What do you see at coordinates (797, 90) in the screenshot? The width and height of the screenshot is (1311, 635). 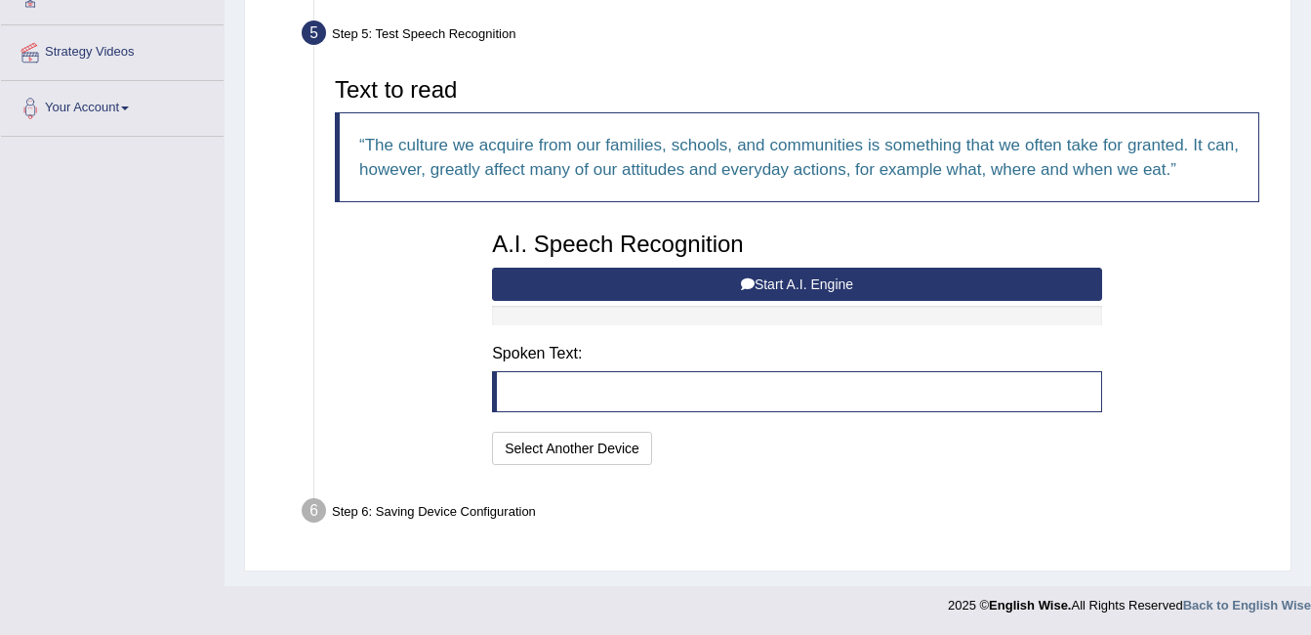 I see `h3: Text to read` at bounding box center [797, 90].